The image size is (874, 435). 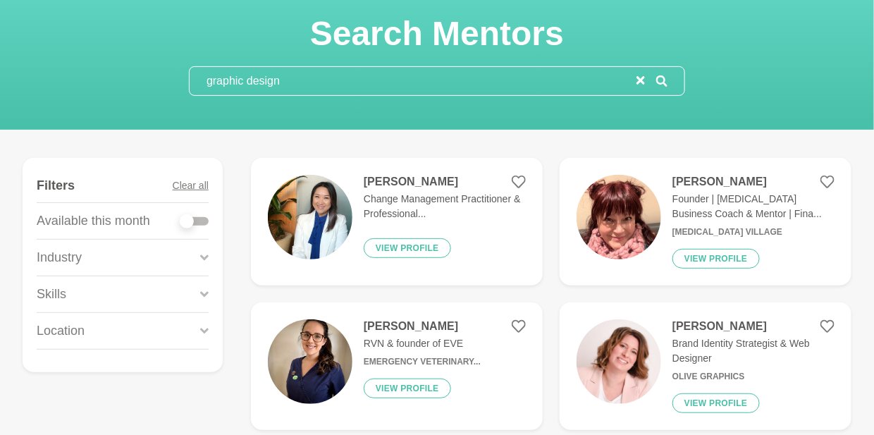 I want to click on h4: Filters, so click(x=56, y=185).